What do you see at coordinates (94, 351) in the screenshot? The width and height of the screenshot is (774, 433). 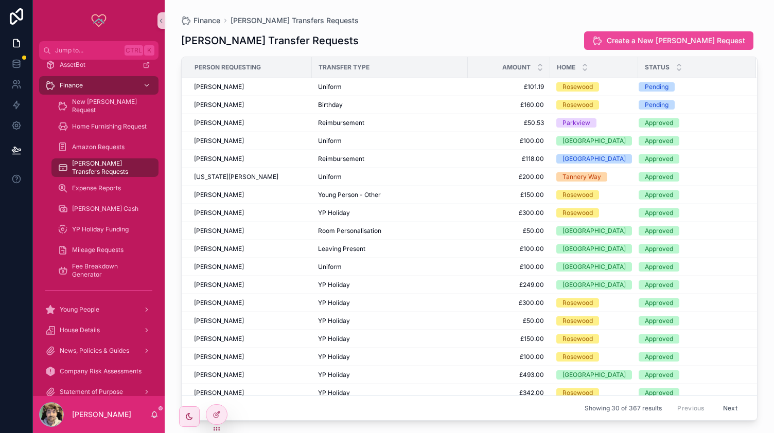 I see `span: News, Policies & Guides` at bounding box center [94, 351].